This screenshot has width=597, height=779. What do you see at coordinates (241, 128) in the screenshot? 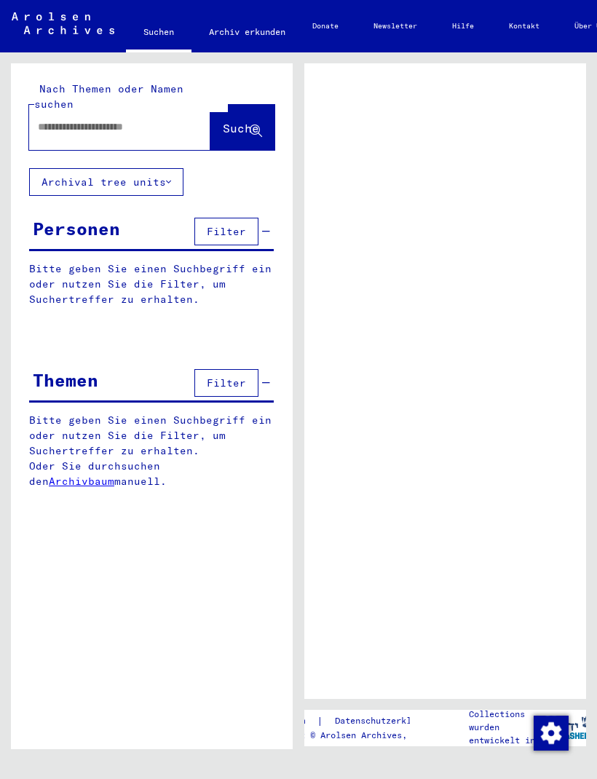
I see `span: Suche` at bounding box center [241, 128].